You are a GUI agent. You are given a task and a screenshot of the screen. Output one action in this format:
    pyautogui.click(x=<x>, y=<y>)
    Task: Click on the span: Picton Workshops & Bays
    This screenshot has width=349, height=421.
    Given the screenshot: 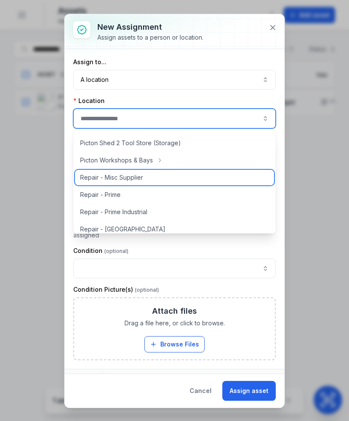 What is the action you would take?
    pyautogui.click(x=116, y=160)
    